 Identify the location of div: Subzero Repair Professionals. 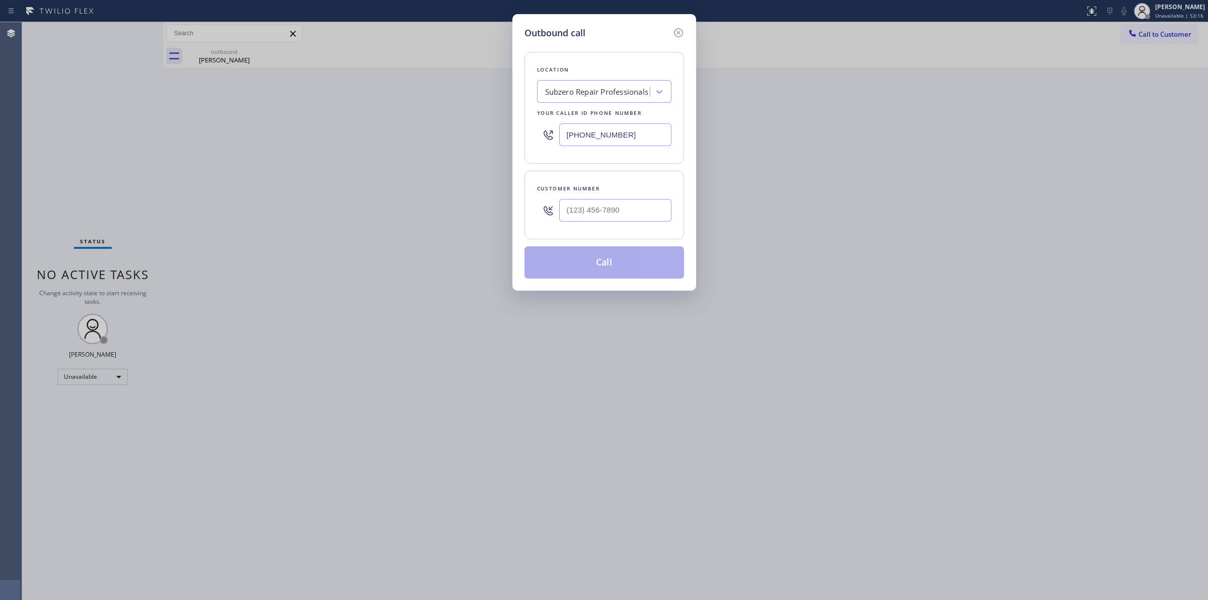
(597, 92).